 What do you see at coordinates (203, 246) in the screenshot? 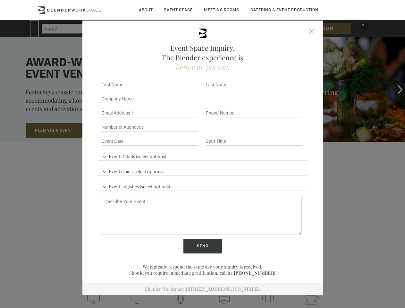
I see `input: Send` at bounding box center [203, 246].